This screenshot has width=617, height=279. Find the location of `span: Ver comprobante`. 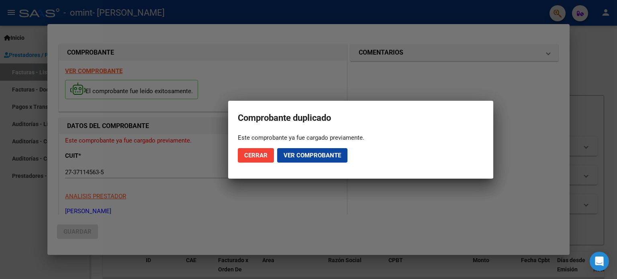

span: Ver comprobante is located at coordinates (312, 155).